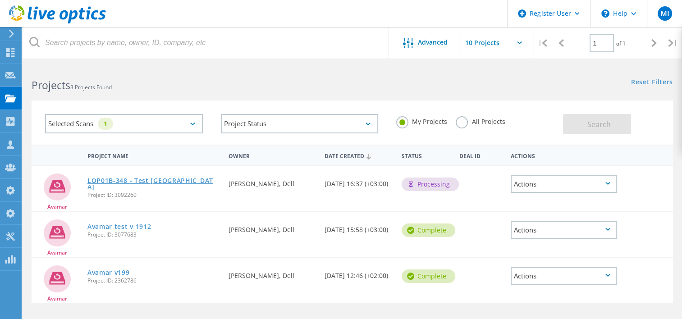 The width and height of the screenshot is (682, 319). I want to click on span: Project ID: 3092260, so click(153, 195).